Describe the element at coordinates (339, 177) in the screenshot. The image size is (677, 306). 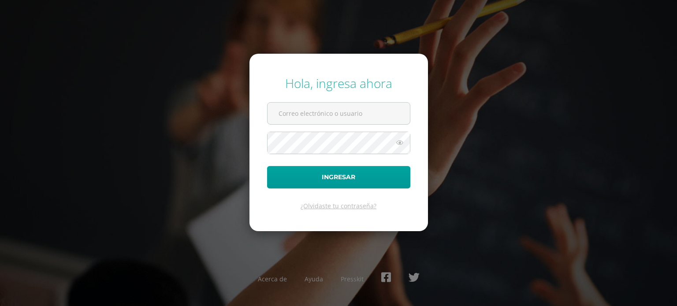
I see `button: Ingresar` at that location.